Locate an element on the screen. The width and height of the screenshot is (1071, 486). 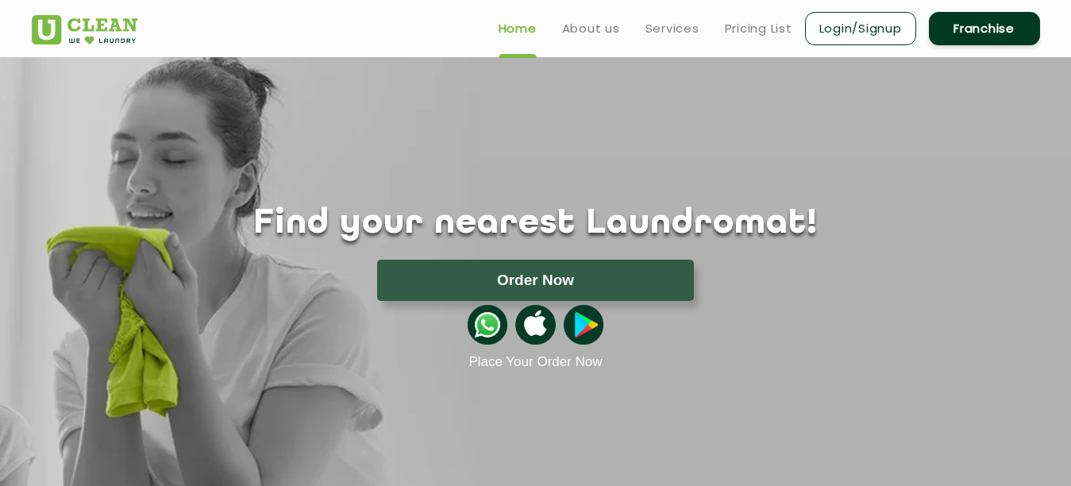
a: Pricing List is located at coordinates (758, 29).